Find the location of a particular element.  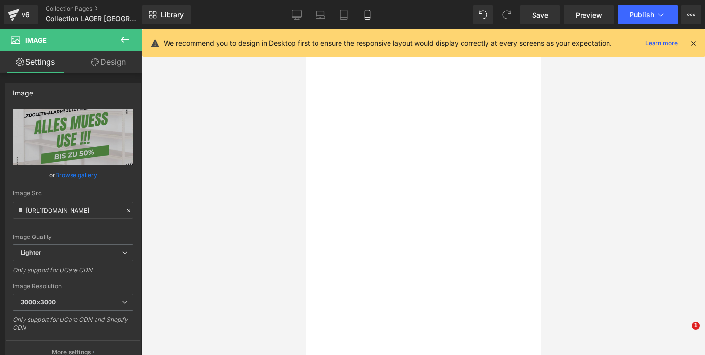

b: 3000x3000 is located at coordinates (38, 302).